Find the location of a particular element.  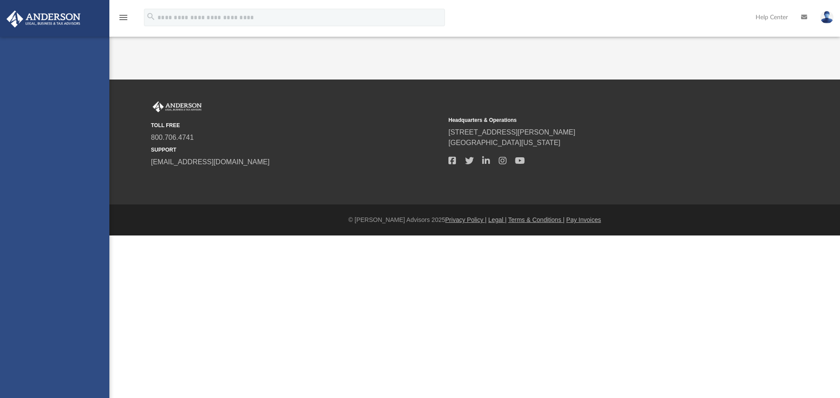

small: SUPPORT is located at coordinates (297, 150).